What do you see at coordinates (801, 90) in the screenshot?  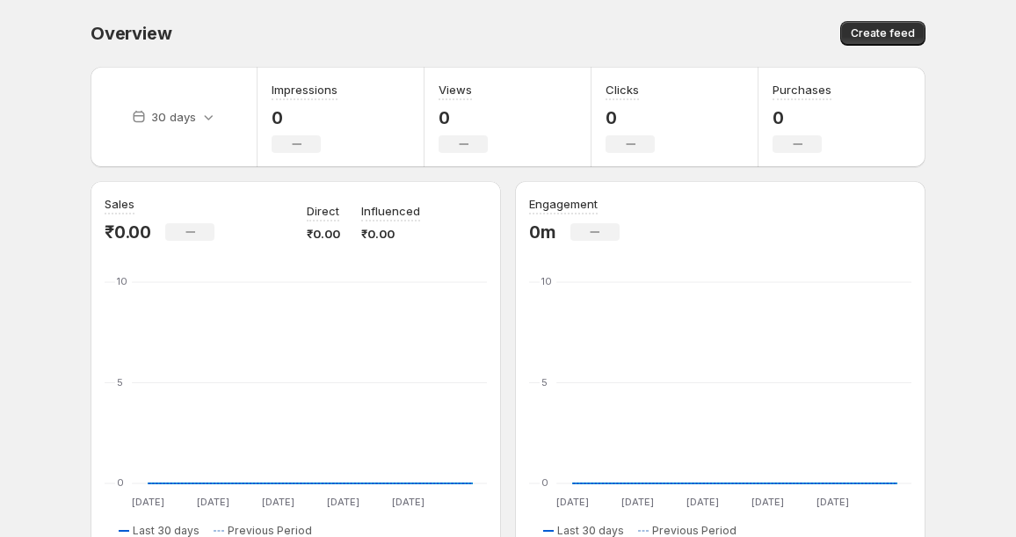 I see `h3: Purchases` at bounding box center [801, 90].